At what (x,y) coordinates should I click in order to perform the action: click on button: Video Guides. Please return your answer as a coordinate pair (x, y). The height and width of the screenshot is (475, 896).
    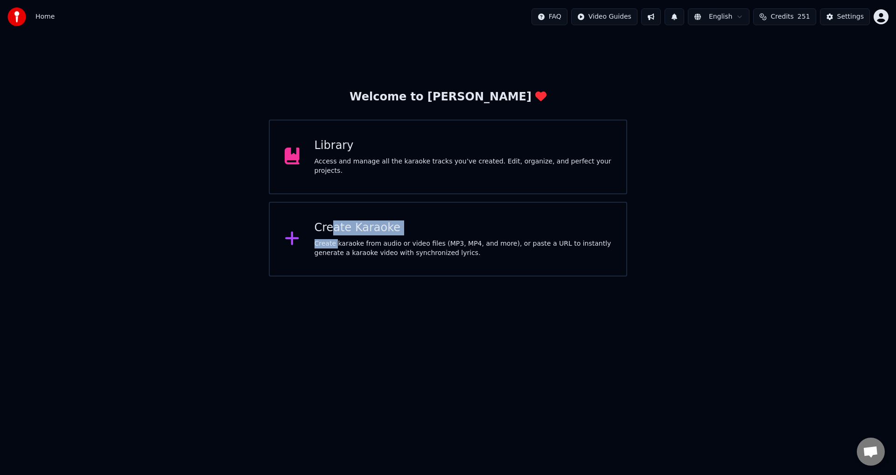
    Looking at the image, I should click on (604, 17).